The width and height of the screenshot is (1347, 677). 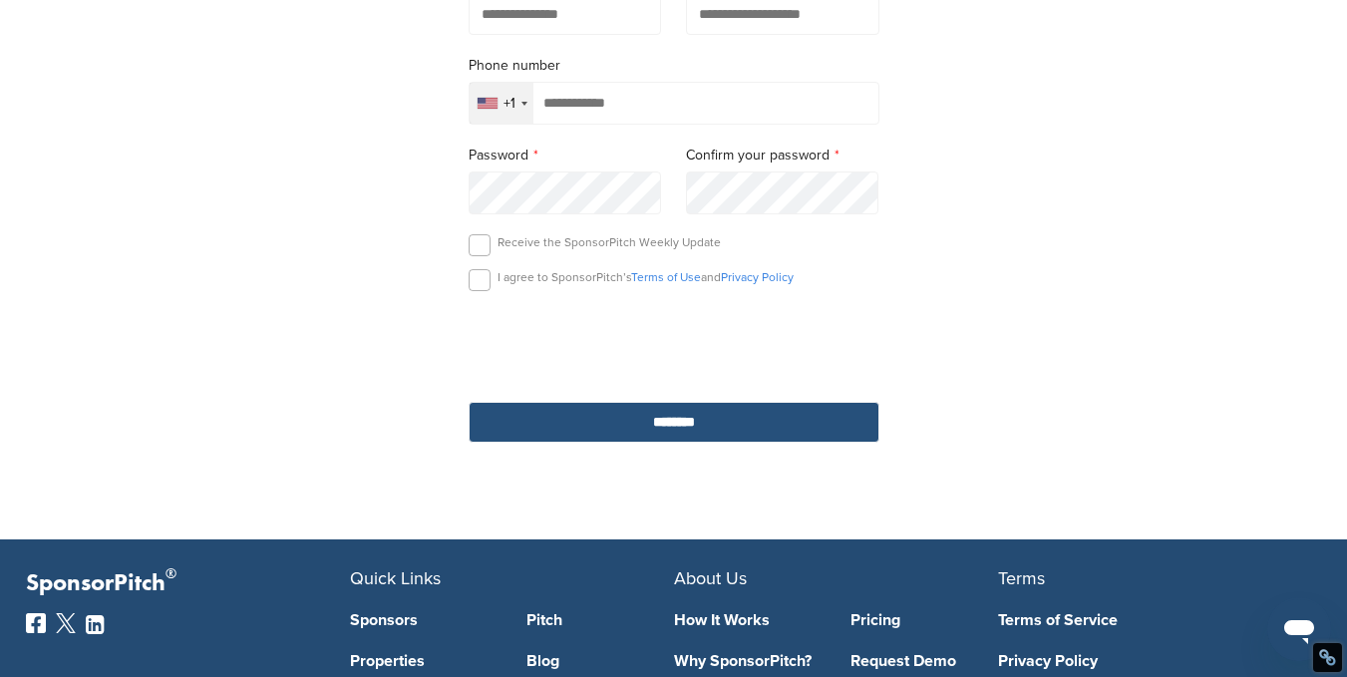 What do you see at coordinates (674, 66) in the screenshot?
I see `label: Phone number` at bounding box center [674, 66].